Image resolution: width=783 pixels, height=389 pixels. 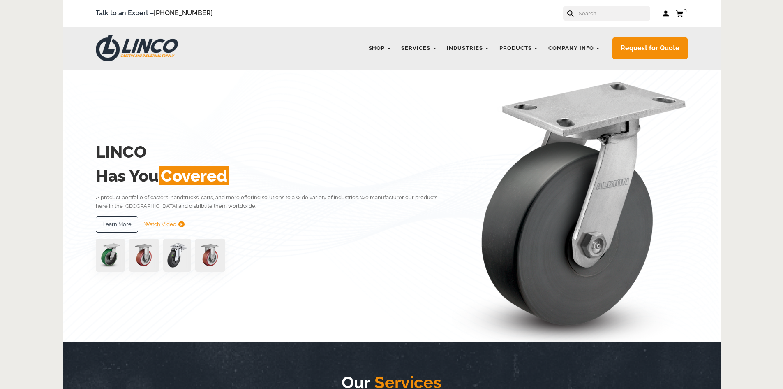 I want to click on a: 0, so click(x=682, y=13).